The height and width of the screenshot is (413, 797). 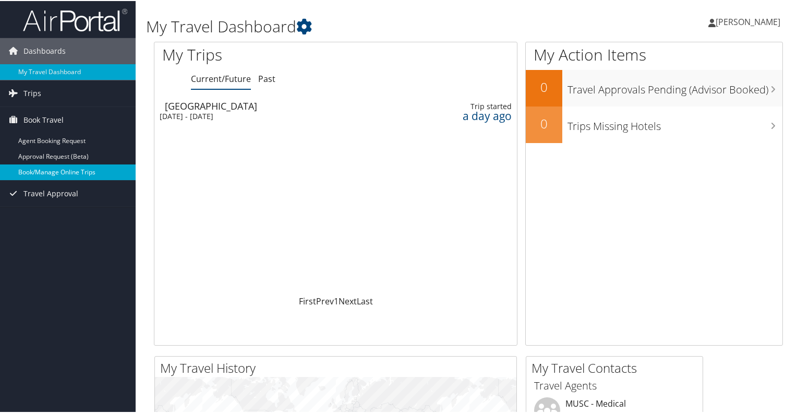 I want to click on a: 0Trips Missing Hotels, so click(x=654, y=124).